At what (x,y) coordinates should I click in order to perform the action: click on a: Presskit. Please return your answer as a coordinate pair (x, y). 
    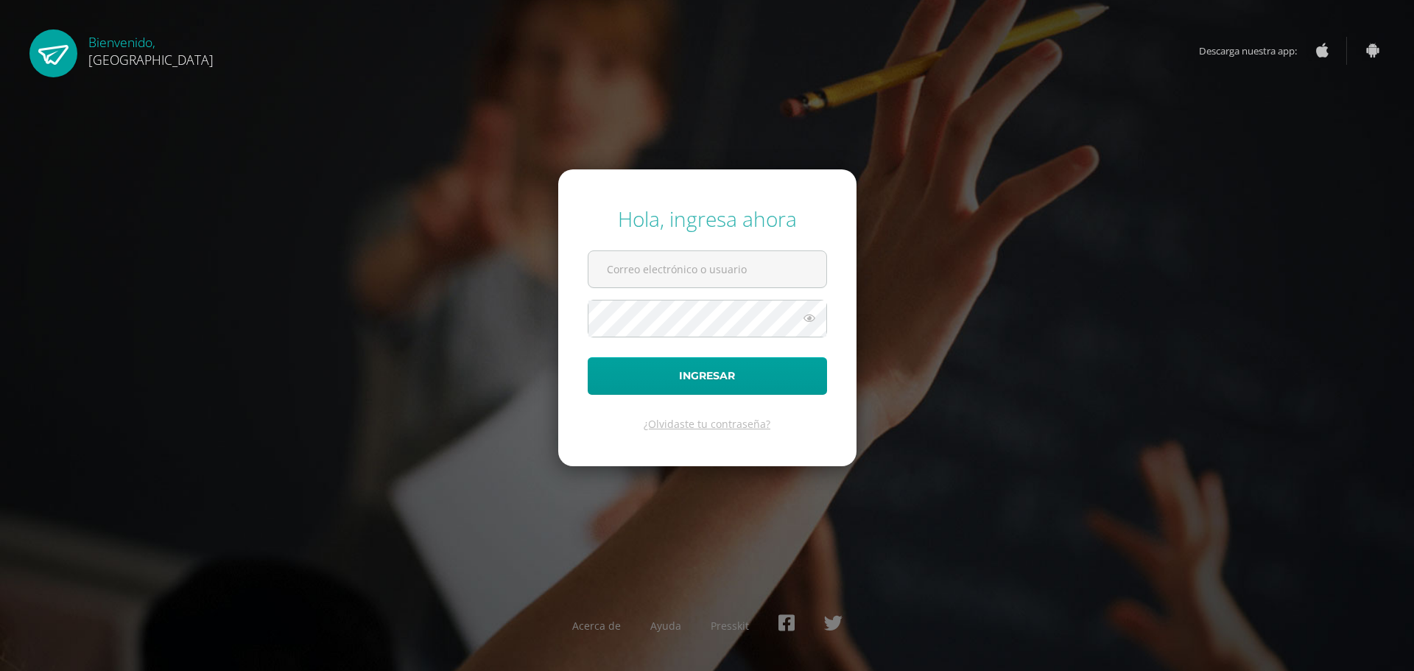
    Looking at the image, I should click on (730, 625).